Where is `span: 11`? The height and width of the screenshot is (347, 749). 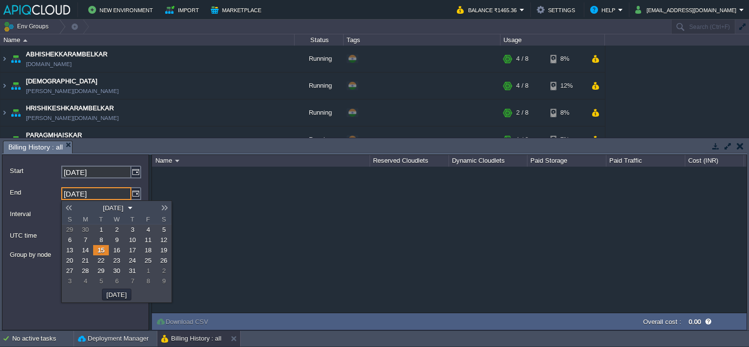 span: 11 is located at coordinates (148, 240).